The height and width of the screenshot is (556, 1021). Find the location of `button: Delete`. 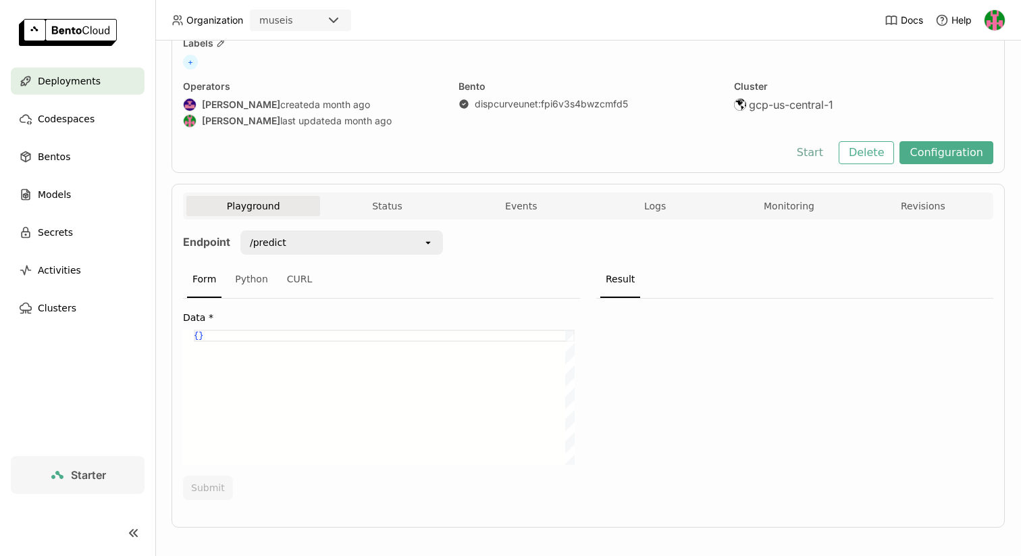

button: Delete is located at coordinates (867, 153).